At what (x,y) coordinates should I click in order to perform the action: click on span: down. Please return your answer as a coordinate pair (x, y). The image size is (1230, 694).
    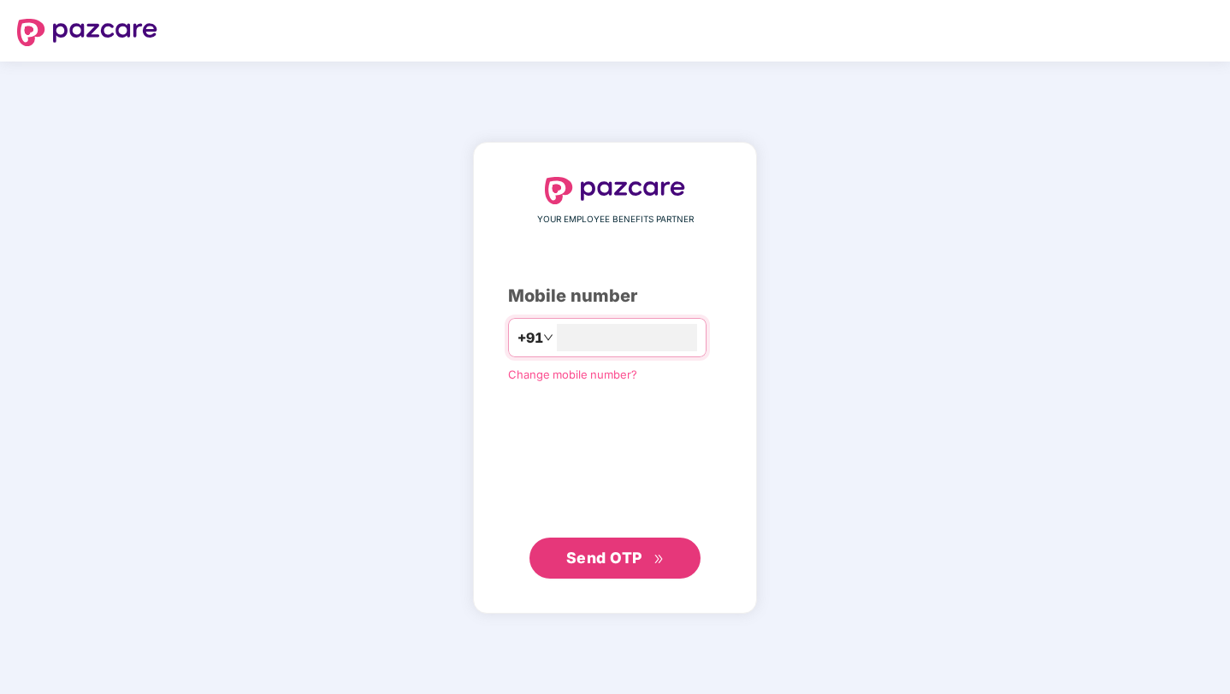
    Looking at the image, I should click on (548, 338).